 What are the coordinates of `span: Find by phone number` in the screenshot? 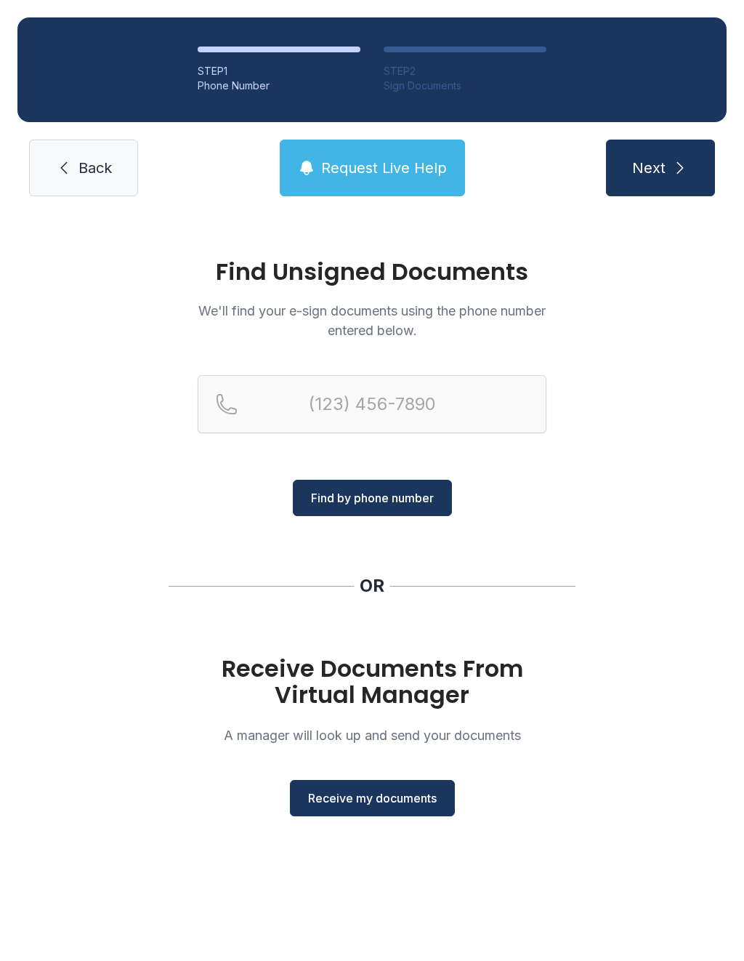 It's located at (372, 498).